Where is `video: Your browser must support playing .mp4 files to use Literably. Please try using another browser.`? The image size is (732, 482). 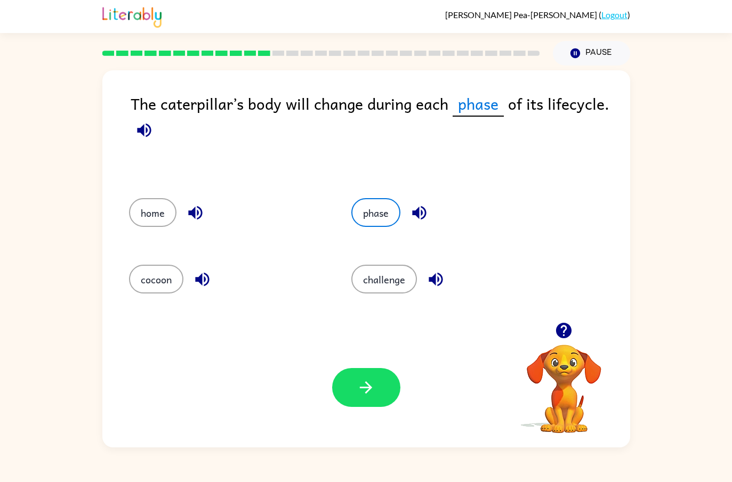 video: Your browser must support playing .mp4 files to use Literably. Please try using another browser. is located at coordinates (564, 382).